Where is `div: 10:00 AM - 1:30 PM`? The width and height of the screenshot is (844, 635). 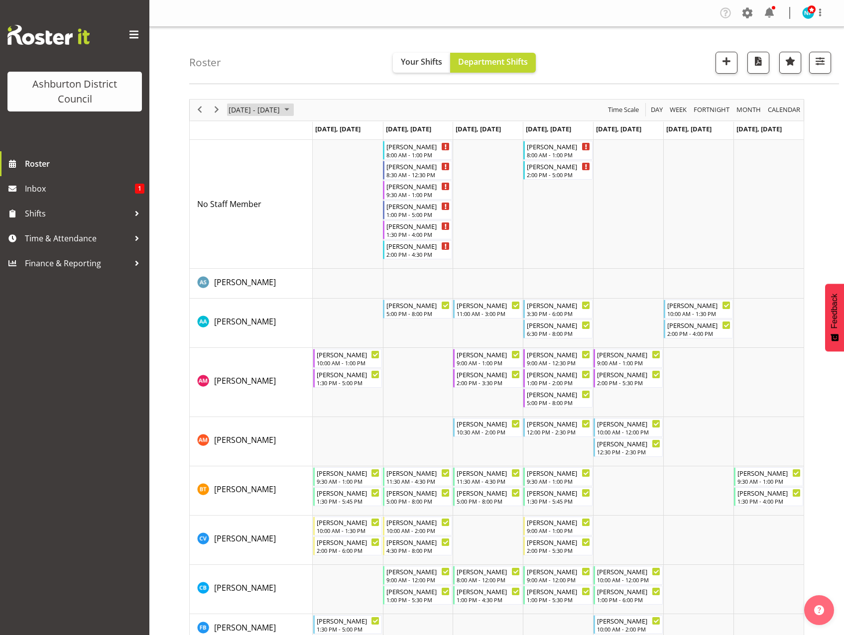 div: 10:00 AM - 1:30 PM is located at coordinates (698, 314).